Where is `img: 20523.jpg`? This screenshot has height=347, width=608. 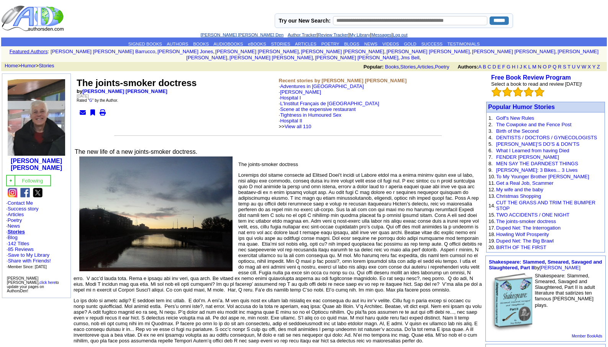
img: 20523.jpg is located at coordinates (511, 302).